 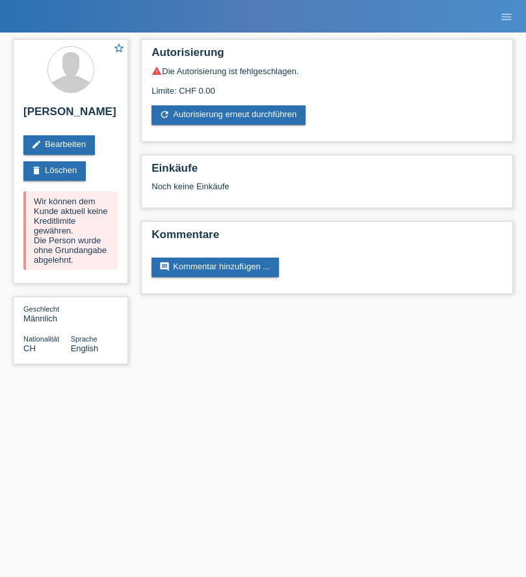 I want to click on a: deleteLöschen, so click(x=55, y=171).